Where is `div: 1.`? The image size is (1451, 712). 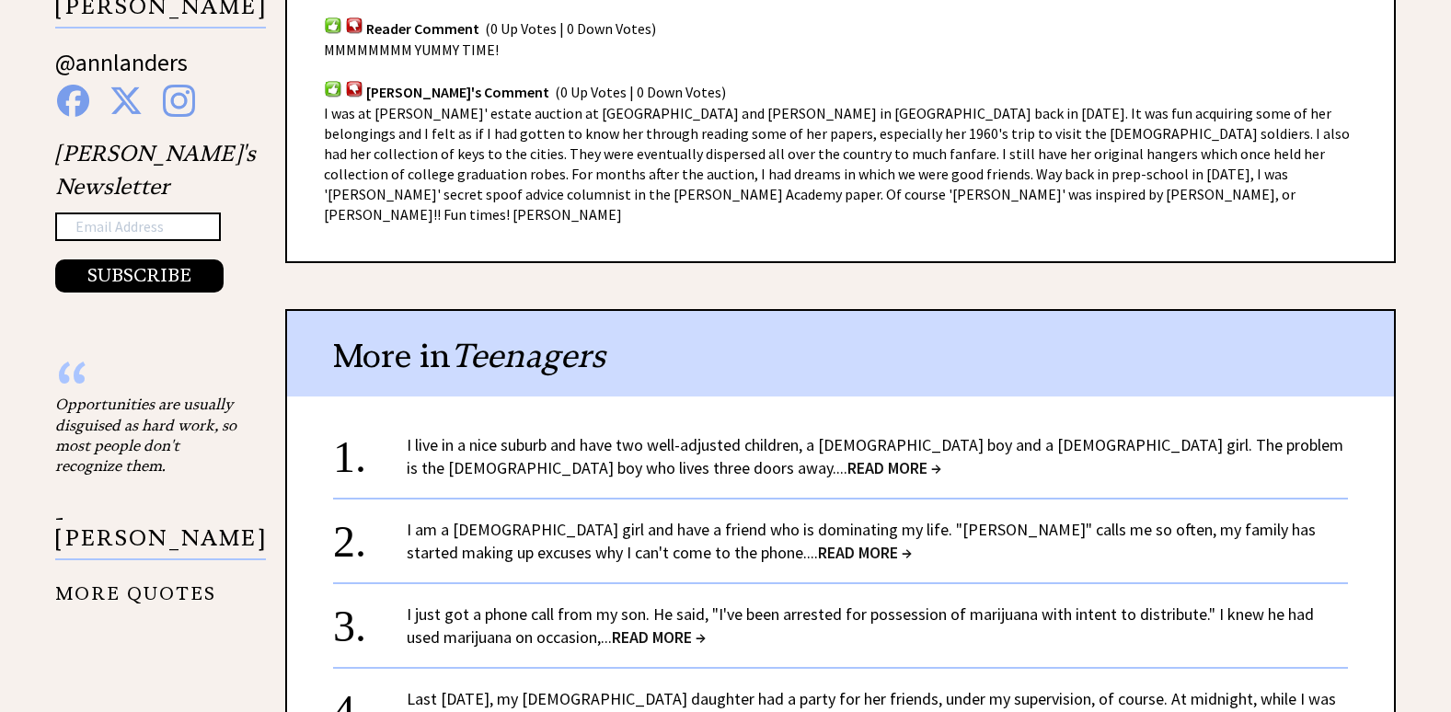
div: 1. is located at coordinates (370, 450).